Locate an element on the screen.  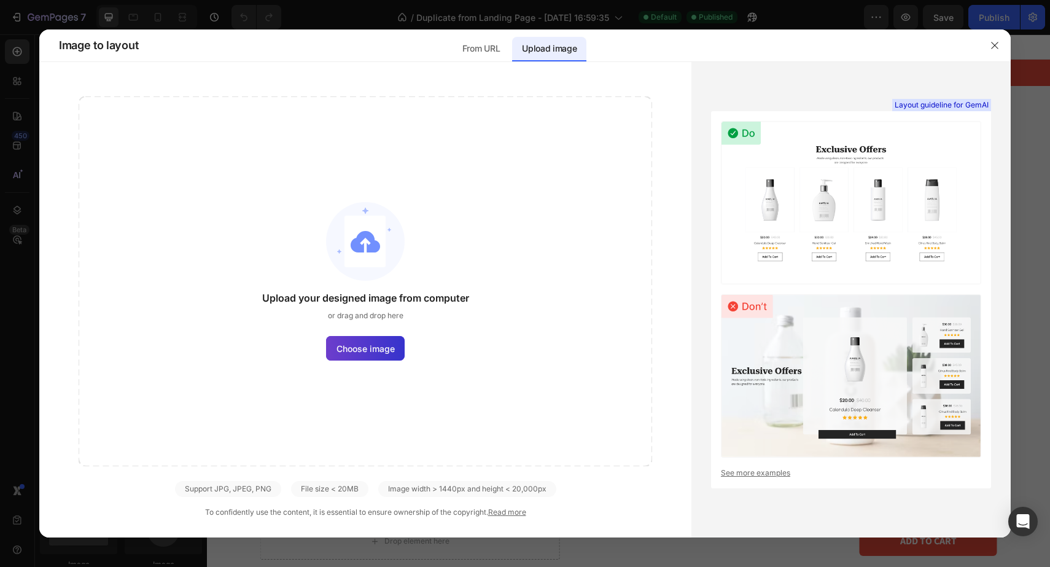
span: Upload your designed image from computer is located at coordinates (366, 298).